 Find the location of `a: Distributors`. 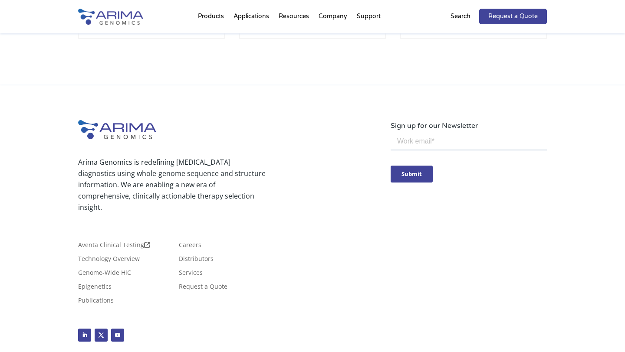

a: Distributors is located at coordinates (196, 261).